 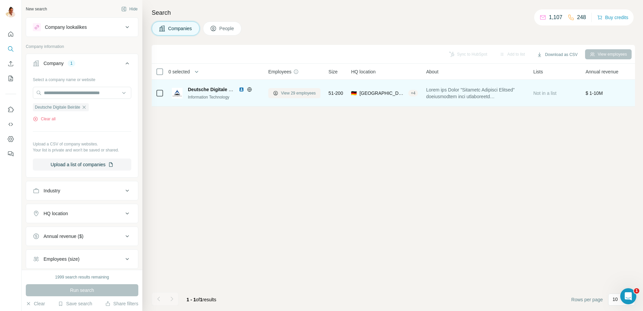 What do you see at coordinates (224, 97) in the screenshot?
I see `div: Information Technology` at bounding box center [224, 97].